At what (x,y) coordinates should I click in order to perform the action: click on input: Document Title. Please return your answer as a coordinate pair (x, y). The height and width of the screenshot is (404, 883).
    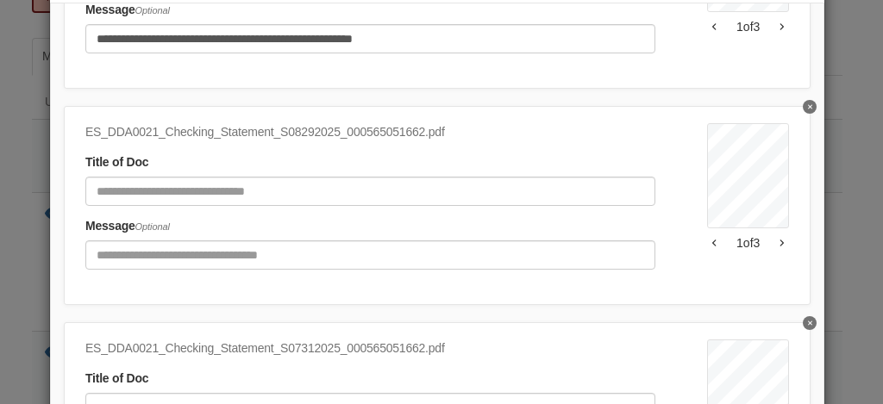
    Looking at the image, I should click on (370, 191).